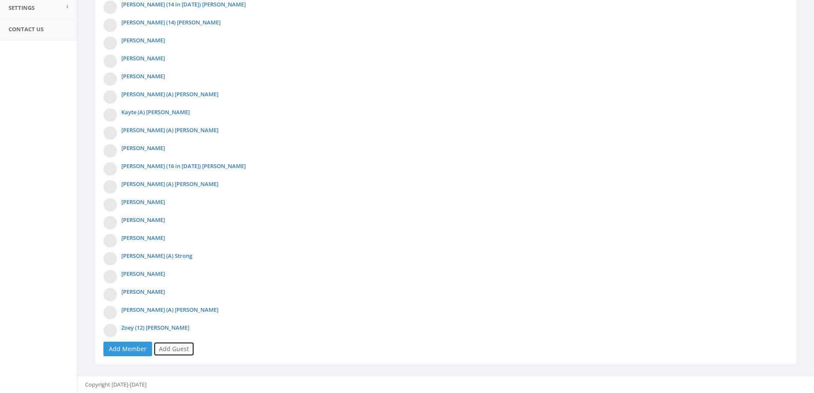 The width and height of the screenshot is (814, 393). What do you see at coordinates (21, 8) in the screenshot?
I see `span: Settings` at bounding box center [21, 8].